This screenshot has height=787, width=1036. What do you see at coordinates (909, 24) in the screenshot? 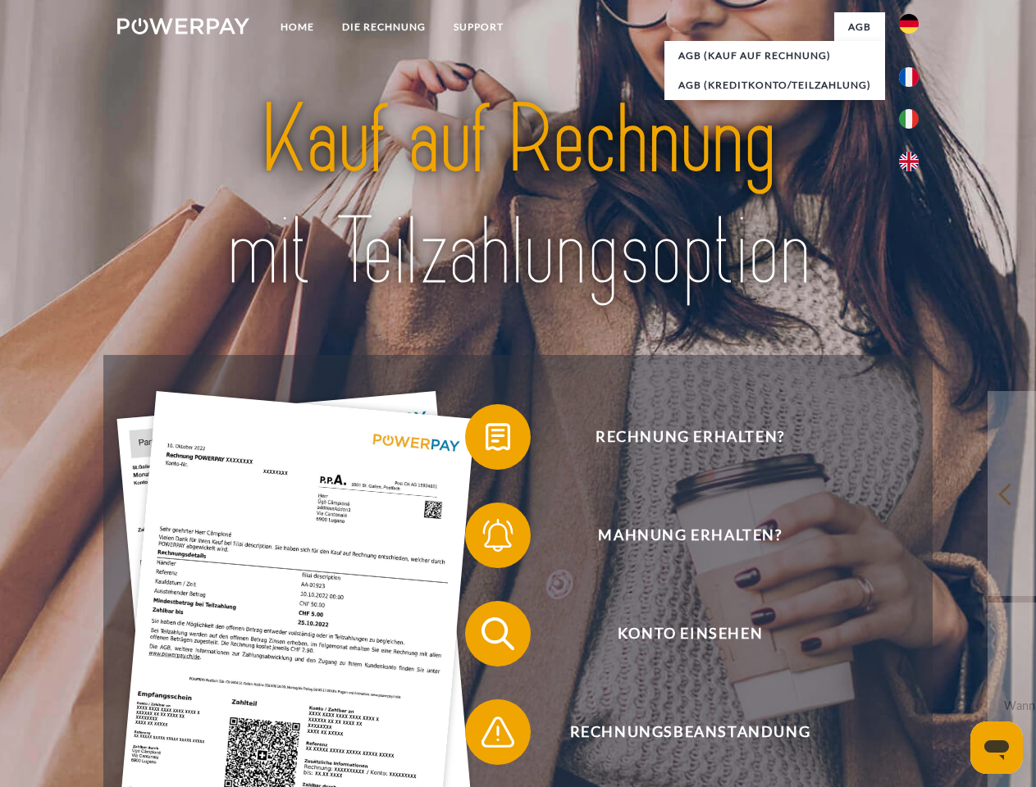
I see `img: de` at bounding box center [909, 24].